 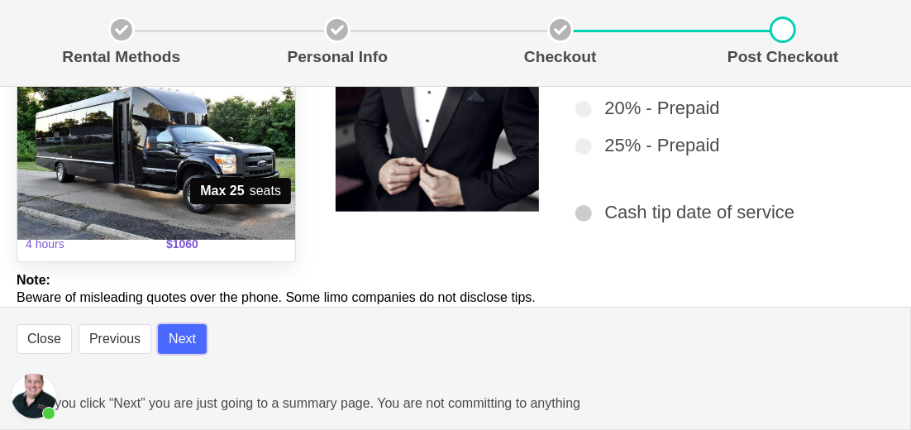 I want to click on button: Previous, so click(x=115, y=339).